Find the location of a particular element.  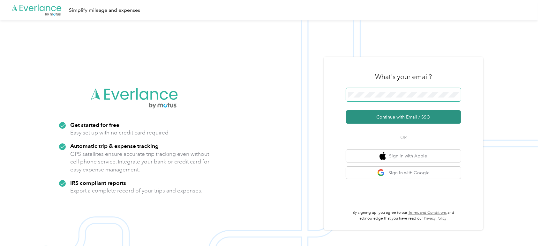

button: Continue with Email / SSO is located at coordinates (403, 117).